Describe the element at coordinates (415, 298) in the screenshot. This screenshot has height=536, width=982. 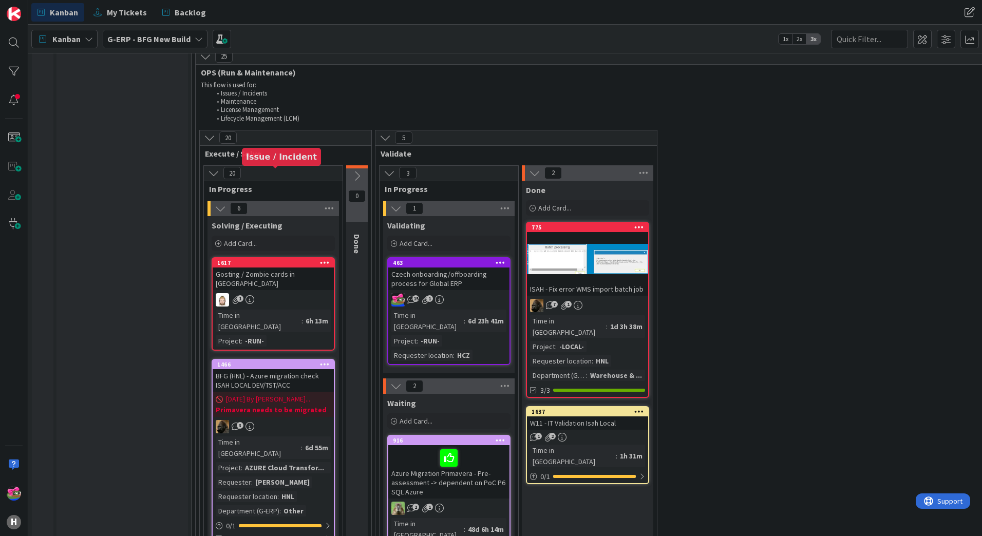
I see `span: 15` at that location.